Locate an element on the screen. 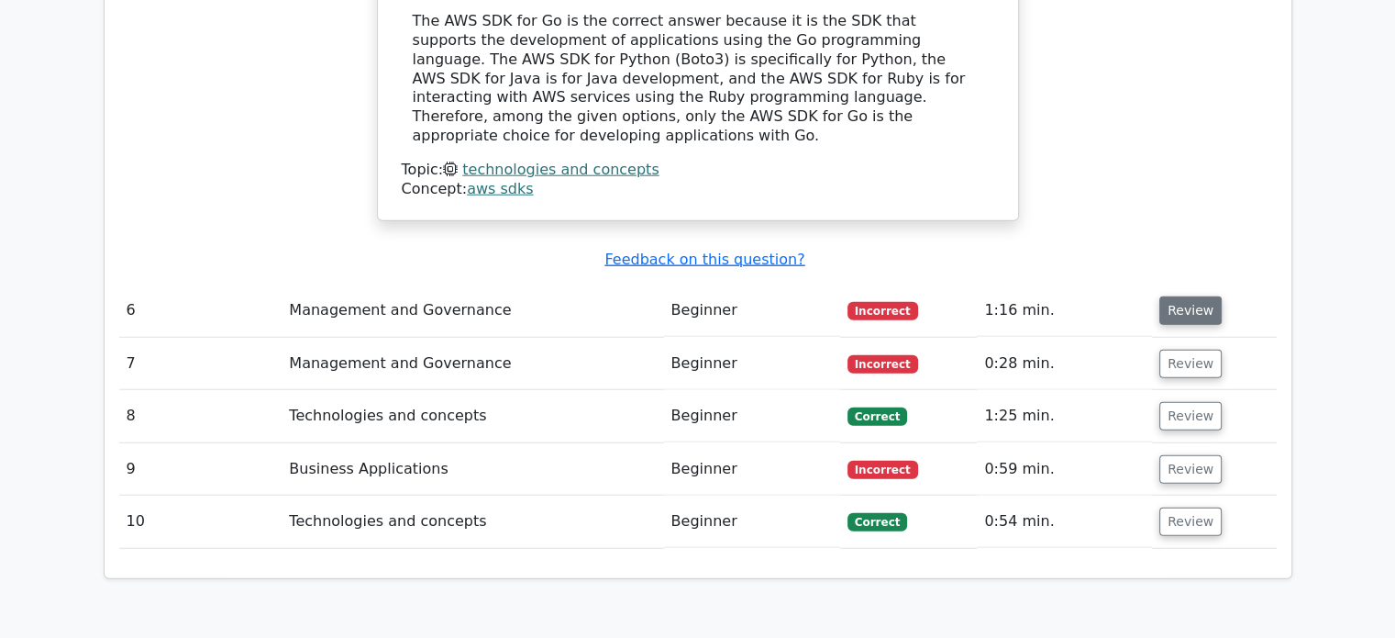  td: Business Applications is located at coordinates (472, 469).